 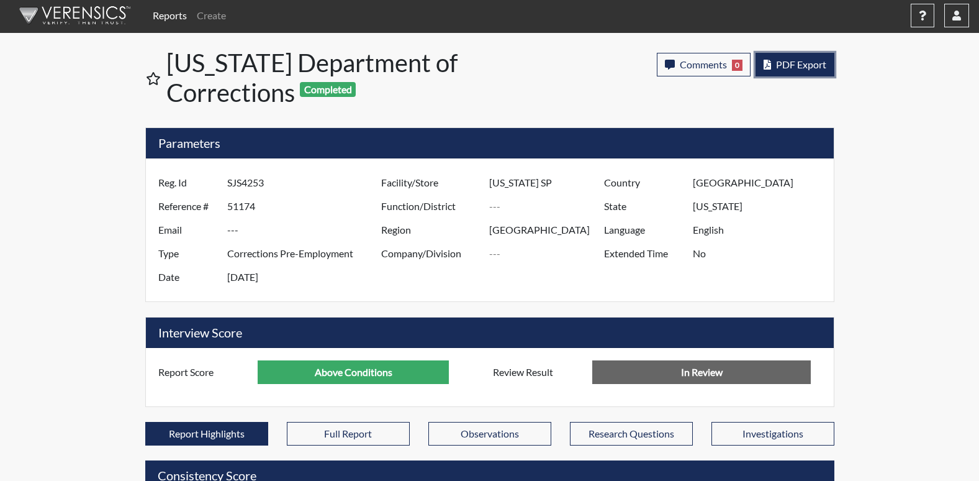 I want to click on label: Function/District, so click(x=431, y=206).